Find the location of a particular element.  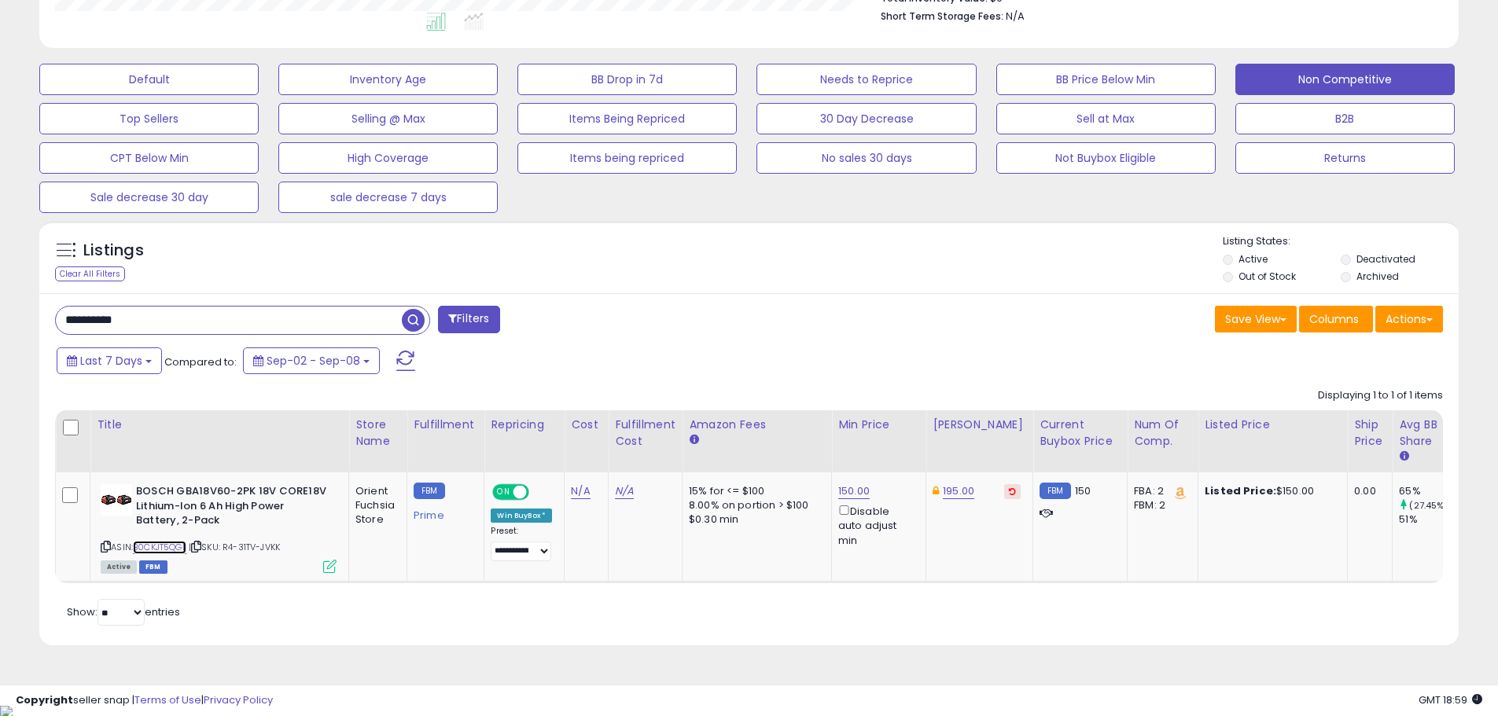

b: Listed Price: is located at coordinates (1240, 491).